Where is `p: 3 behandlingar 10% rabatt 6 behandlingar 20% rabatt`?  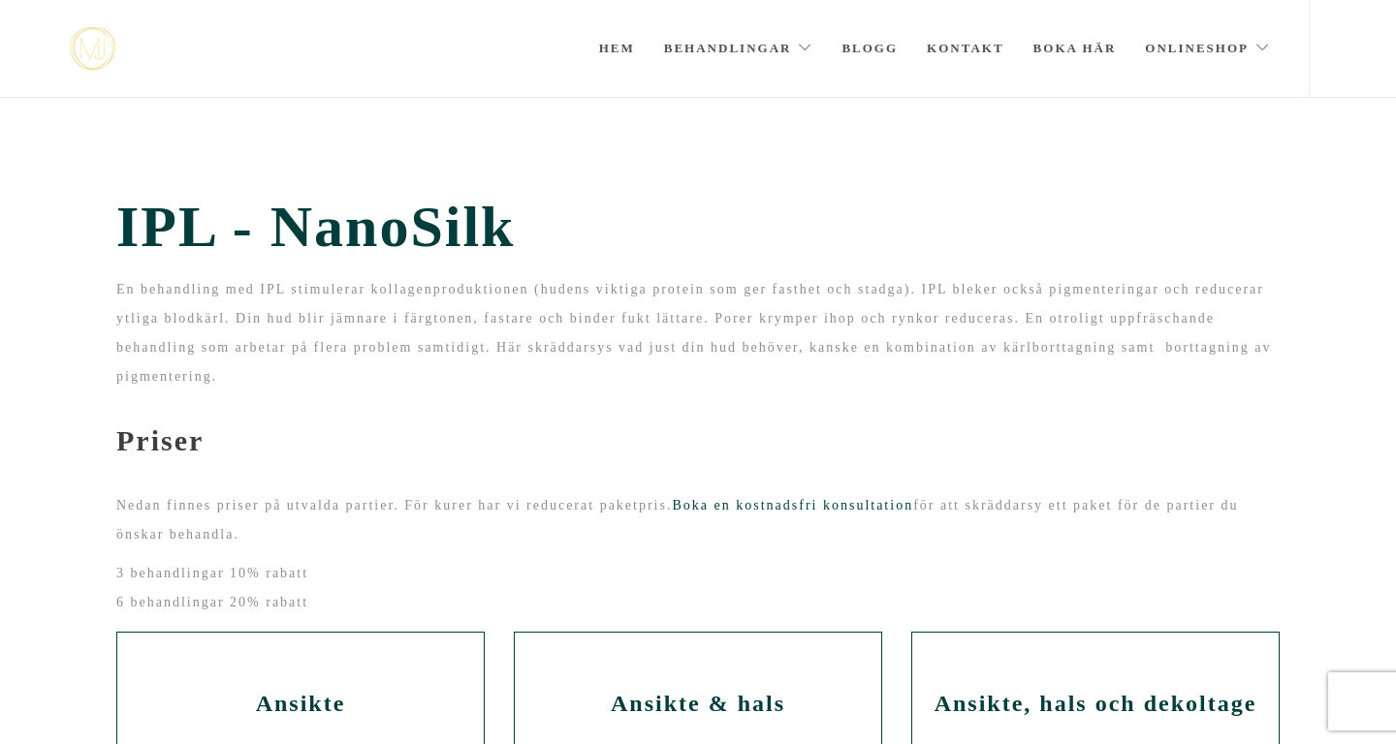 p: 3 behandlingar 10% rabatt 6 behandlingar 20% rabatt is located at coordinates (698, 588).